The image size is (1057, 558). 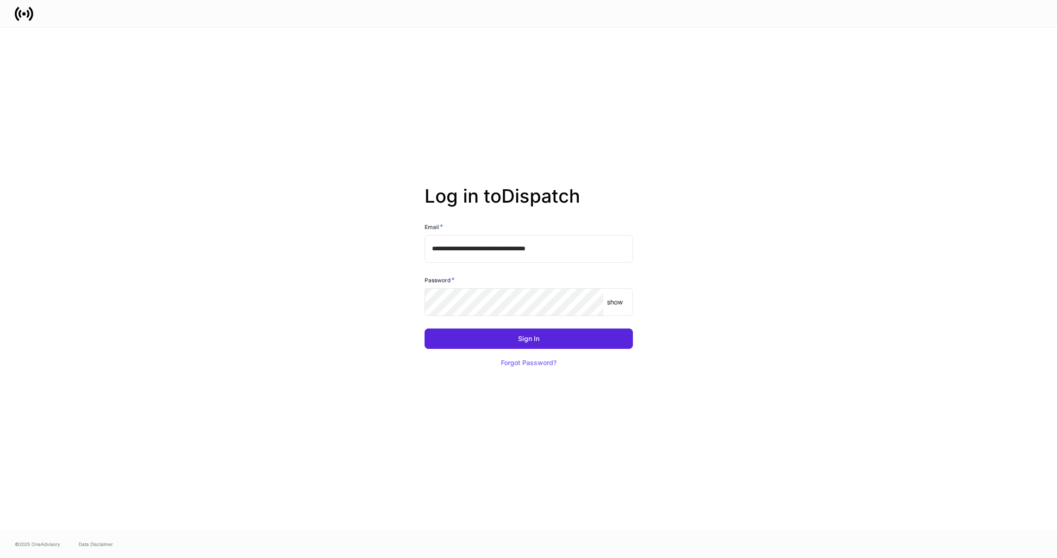 I want to click on button: Sign In, so click(x=529, y=339).